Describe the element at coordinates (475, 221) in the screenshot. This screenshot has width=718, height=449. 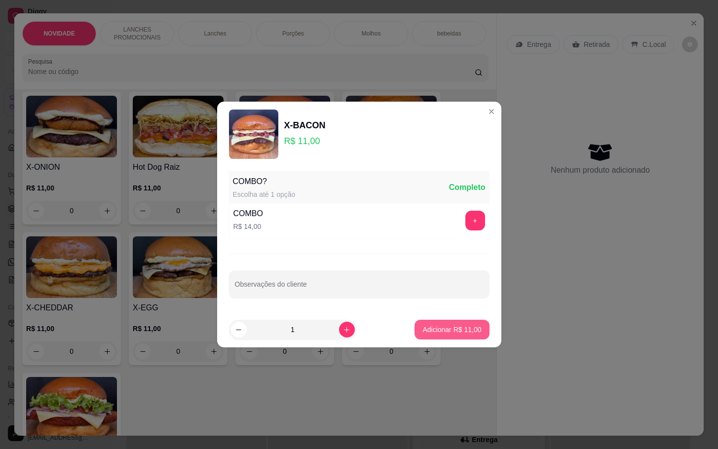
I see `button: add` at that location.